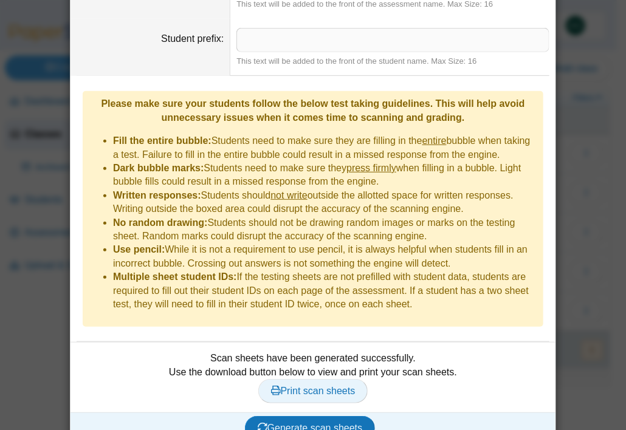 The height and width of the screenshot is (430, 626). What do you see at coordinates (313, 391) in the screenshot?
I see `a: Print scan sheets` at bounding box center [313, 391].